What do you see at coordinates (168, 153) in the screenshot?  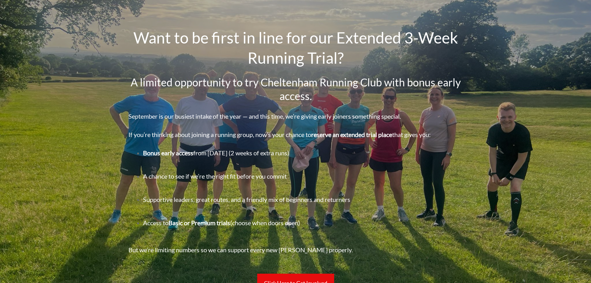 I see `strong: Bonus early access` at bounding box center [168, 153].